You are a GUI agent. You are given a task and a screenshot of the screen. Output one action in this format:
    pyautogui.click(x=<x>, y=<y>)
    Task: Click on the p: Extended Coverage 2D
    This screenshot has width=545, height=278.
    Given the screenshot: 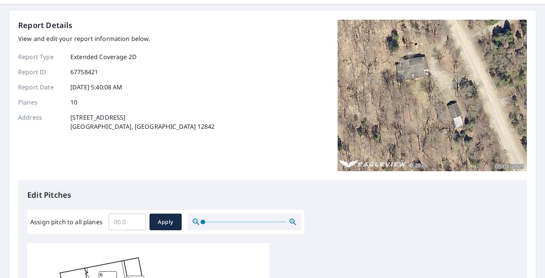 What is the action you would take?
    pyautogui.click(x=103, y=57)
    